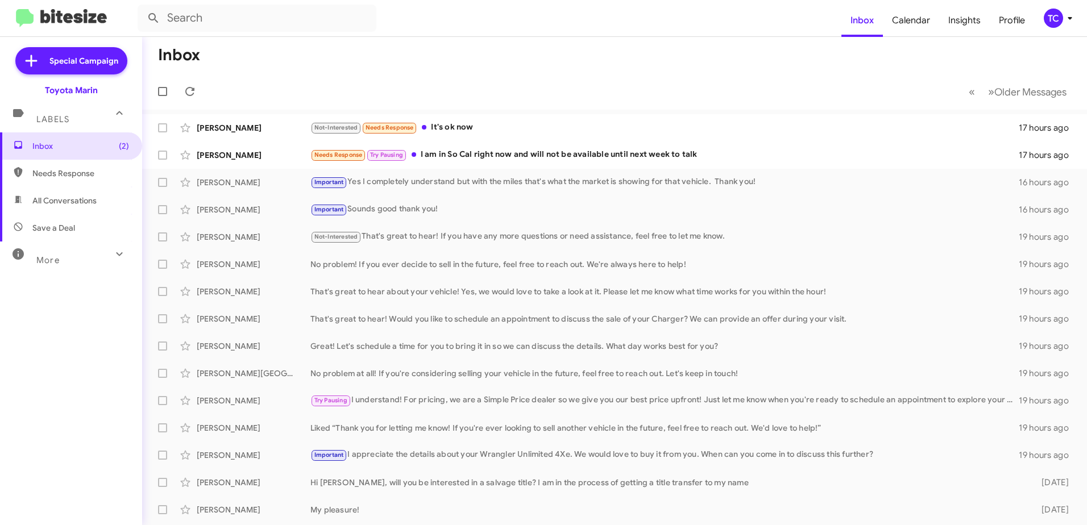  What do you see at coordinates (971, 92) in the screenshot?
I see `button: Previous` at bounding box center [971, 92].